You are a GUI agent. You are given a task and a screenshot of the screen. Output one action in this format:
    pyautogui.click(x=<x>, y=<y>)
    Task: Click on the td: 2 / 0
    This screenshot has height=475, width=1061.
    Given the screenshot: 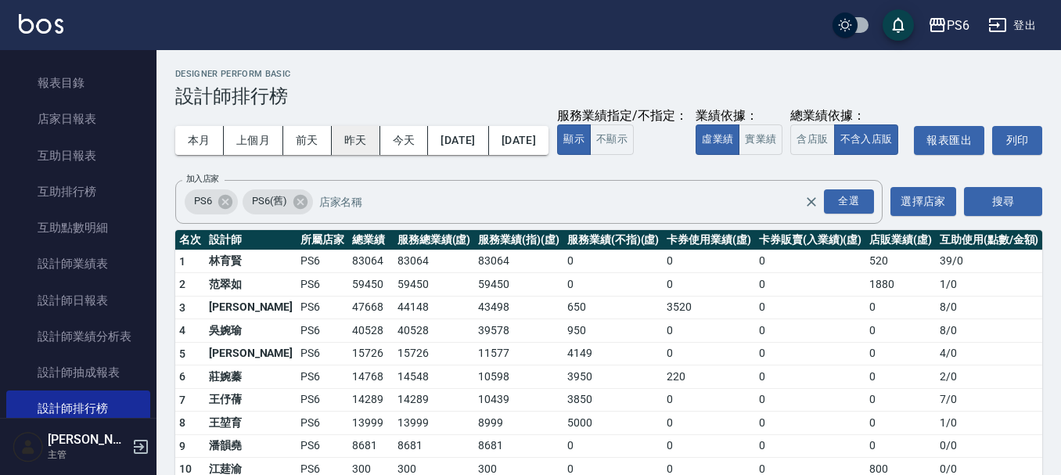 What is the action you would take?
    pyautogui.click(x=989, y=377)
    